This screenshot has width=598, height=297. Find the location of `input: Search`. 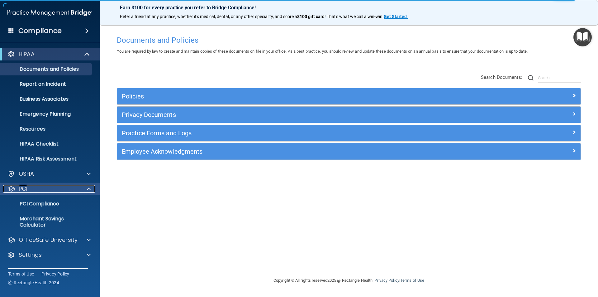

input: Search is located at coordinates (559, 78).